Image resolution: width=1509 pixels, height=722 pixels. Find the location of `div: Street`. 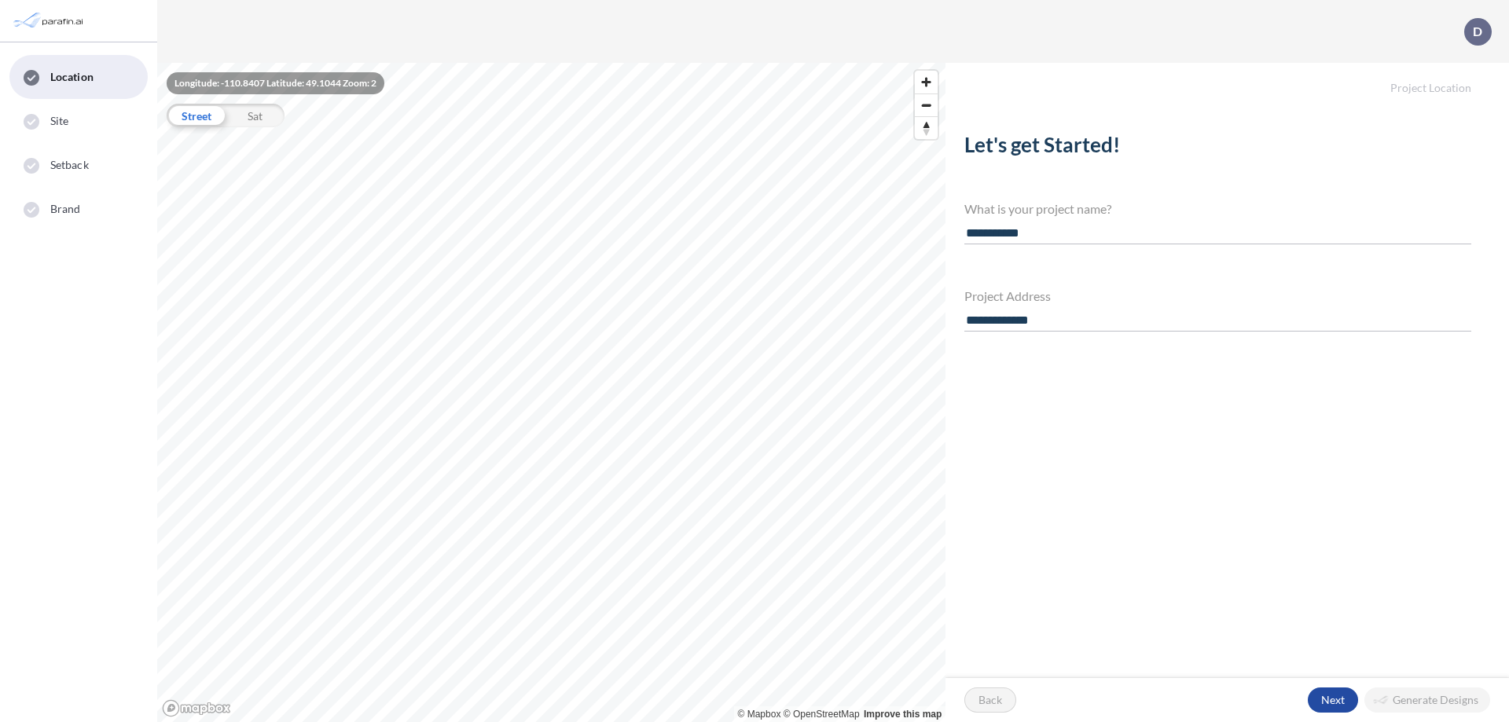

div: Street is located at coordinates (196, 116).